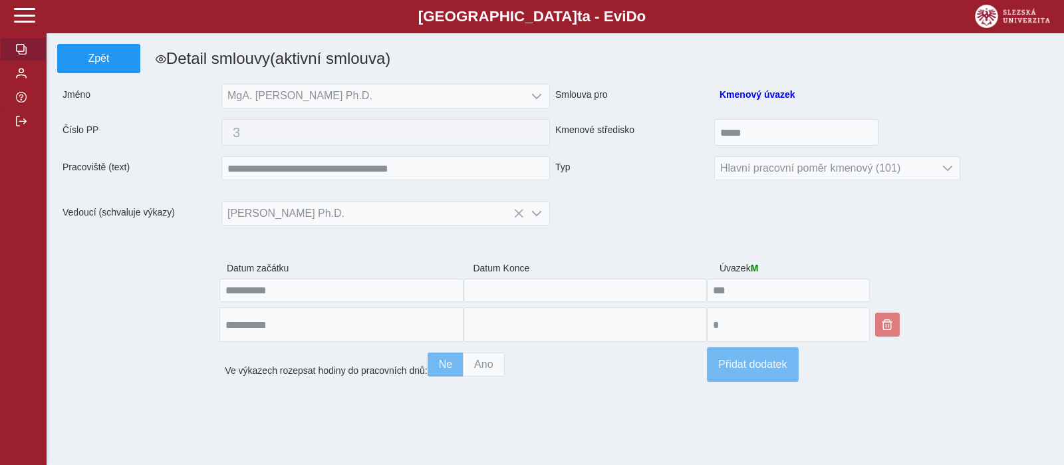  I want to click on span: Pracoviště (text), so click(139, 168).